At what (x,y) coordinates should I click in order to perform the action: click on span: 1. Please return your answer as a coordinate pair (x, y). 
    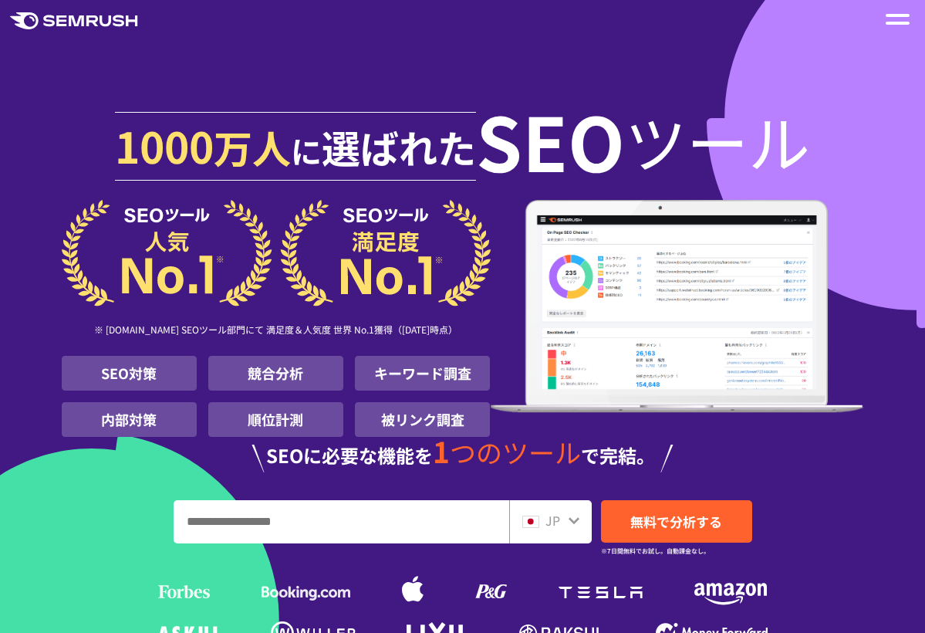
    Looking at the image, I should click on (441, 451).